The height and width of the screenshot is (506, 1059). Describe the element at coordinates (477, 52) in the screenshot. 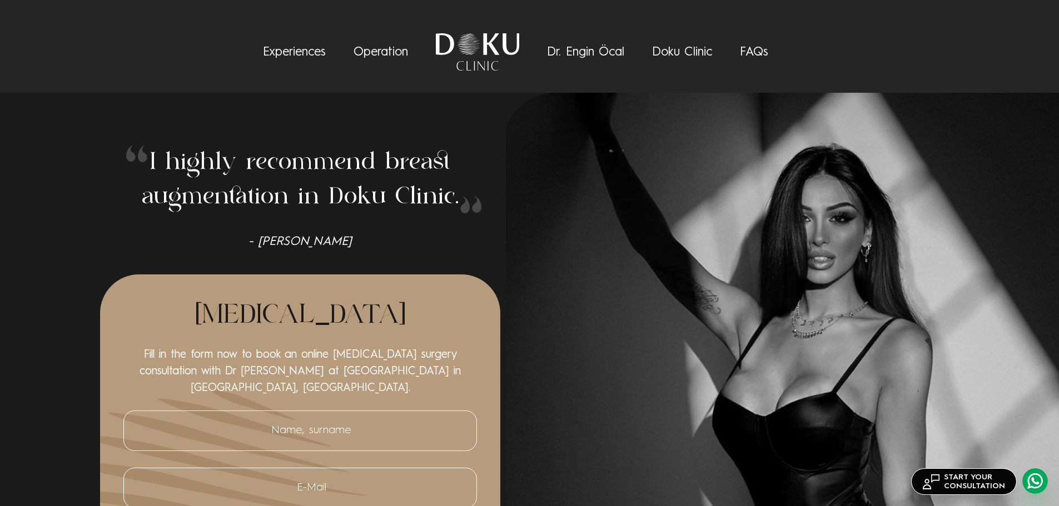

I see `img: Doku Clinic` at that location.